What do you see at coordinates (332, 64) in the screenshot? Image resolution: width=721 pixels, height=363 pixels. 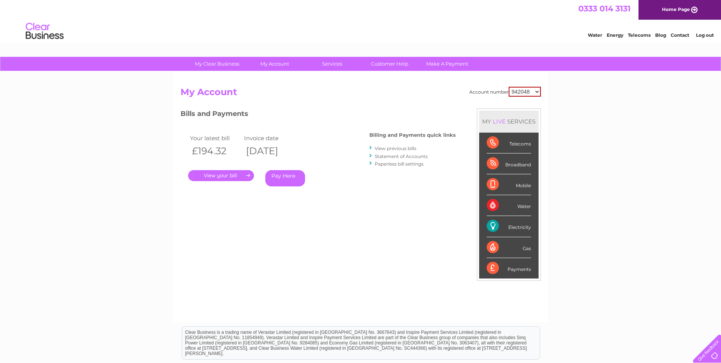 I see `a: Services` at bounding box center [332, 64].